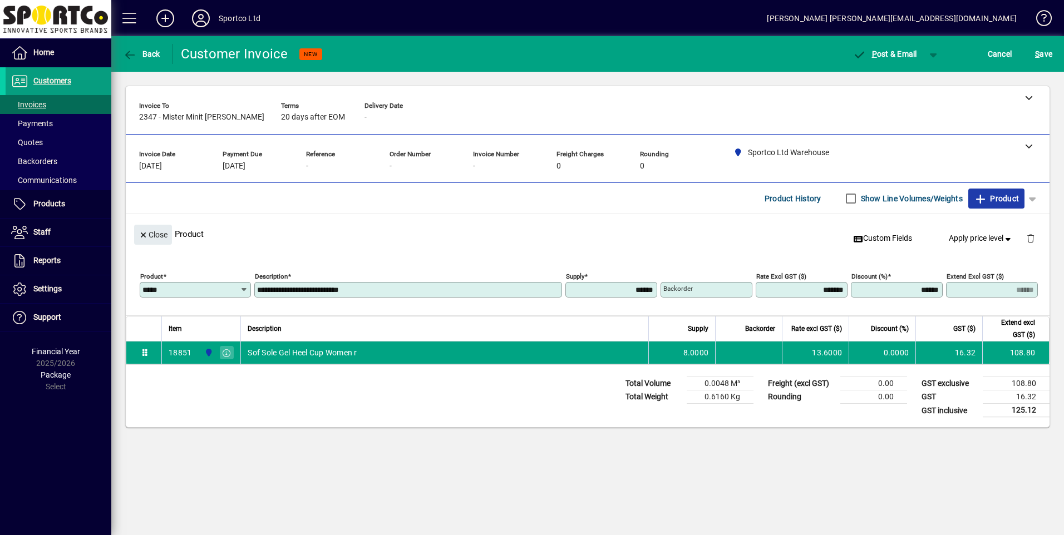  What do you see at coordinates (1016, 411) in the screenshot?
I see `td: 125.12` at bounding box center [1016, 411].